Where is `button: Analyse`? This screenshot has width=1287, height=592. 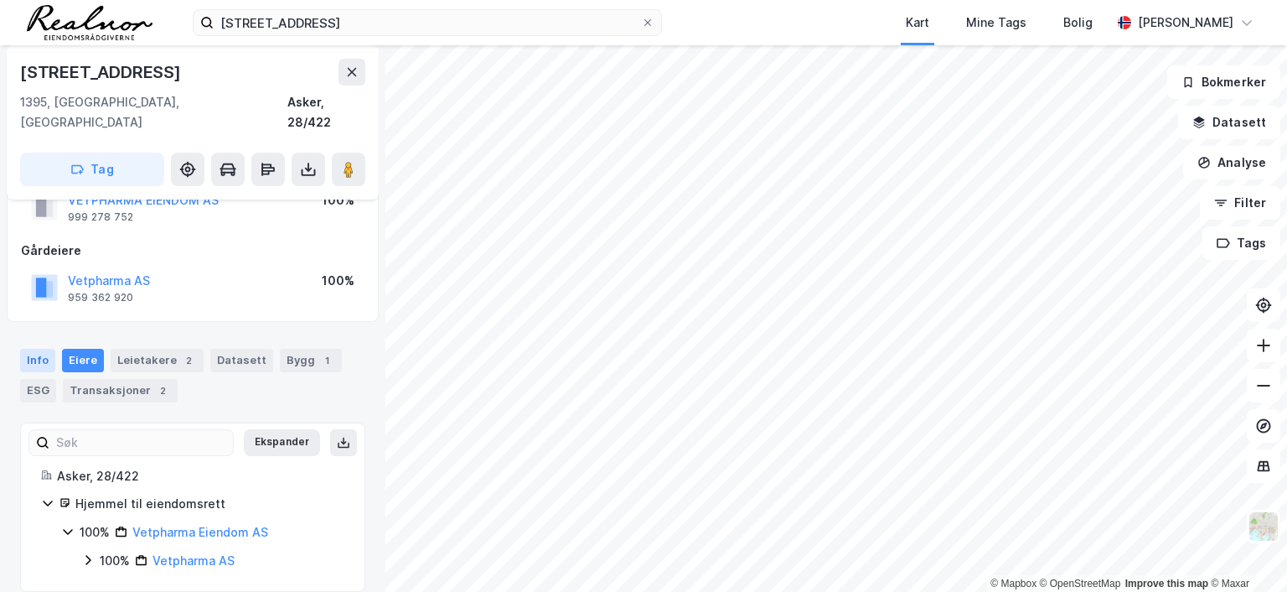 button: Analyse is located at coordinates (1232, 163).